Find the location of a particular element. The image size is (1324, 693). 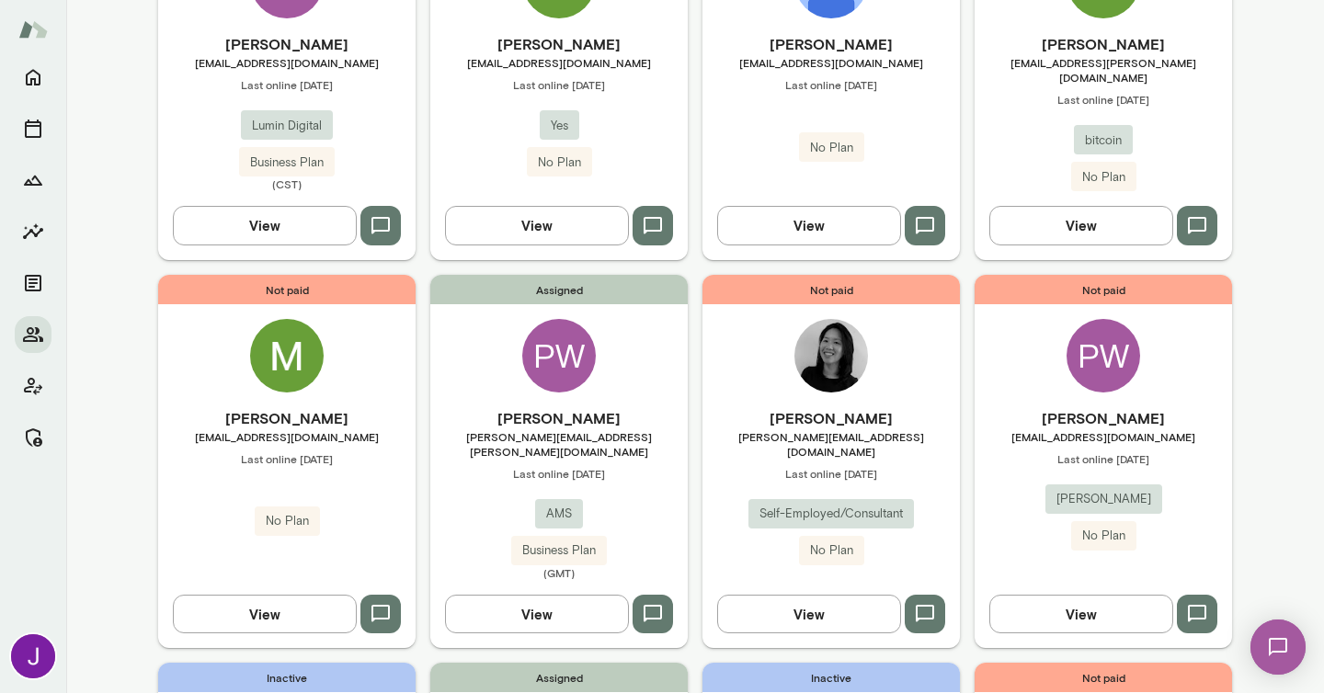

button: Insights is located at coordinates (33, 232).